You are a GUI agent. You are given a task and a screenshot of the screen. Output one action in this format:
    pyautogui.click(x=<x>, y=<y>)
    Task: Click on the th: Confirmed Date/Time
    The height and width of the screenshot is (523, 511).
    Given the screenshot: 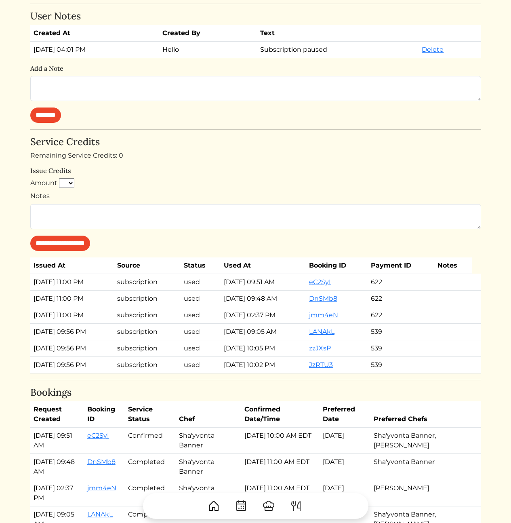 What is the action you would take?
    pyautogui.click(x=280, y=414)
    